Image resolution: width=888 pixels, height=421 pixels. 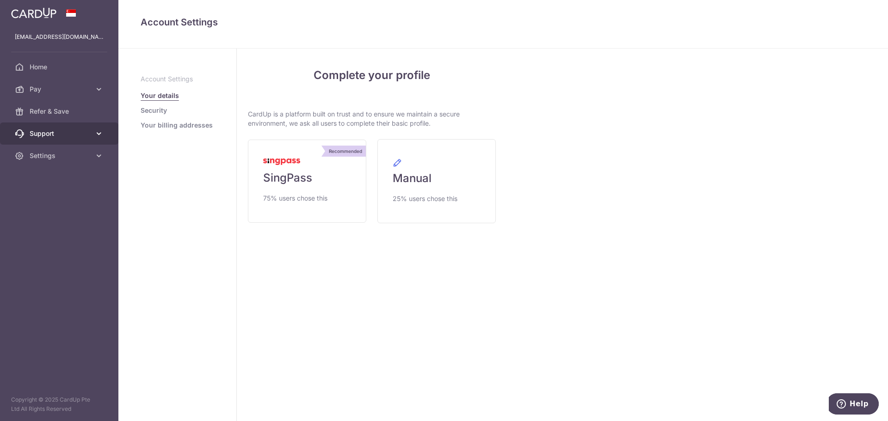 What do you see at coordinates (372, 75) in the screenshot?
I see `h4: Complete your profile` at bounding box center [372, 75].